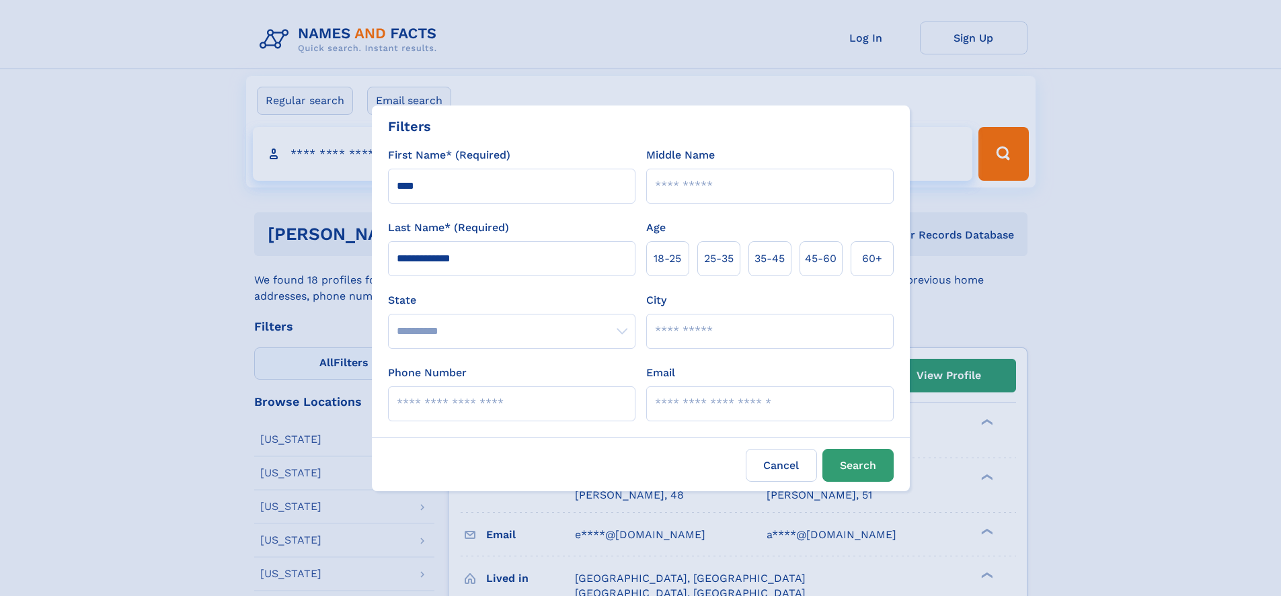 Image resolution: width=1281 pixels, height=596 pixels. What do you see at coordinates (512, 301) in the screenshot?
I see `label: State` at bounding box center [512, 301].